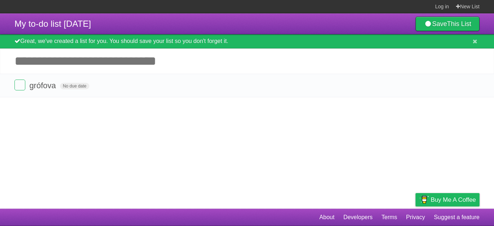  I want to click on a: Buy me a coffee, so click(447, 199).